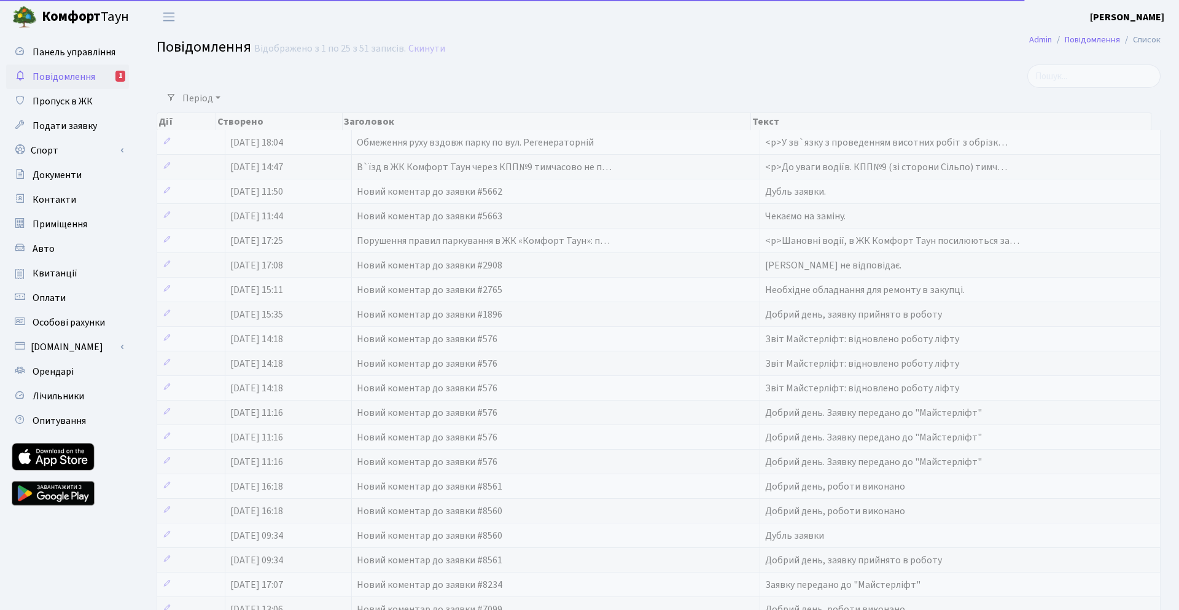 The image size is (1179, 610). What do you see at coordinates (68, 101) in the screenshot?
I see `a: Пропуск в ЖК` at bounding box center [68, 101].